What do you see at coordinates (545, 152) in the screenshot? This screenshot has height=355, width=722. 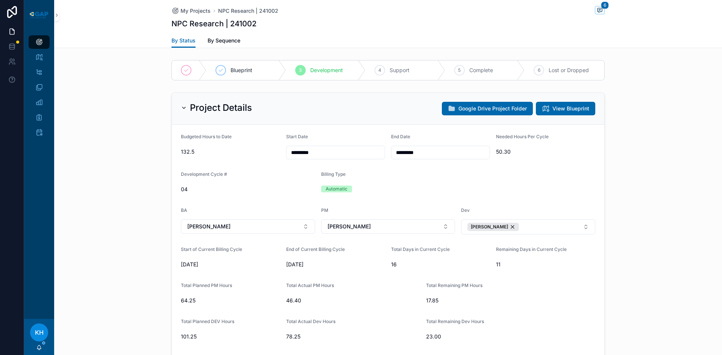 I see `span: 50.30` at bounding box center [545, 152].